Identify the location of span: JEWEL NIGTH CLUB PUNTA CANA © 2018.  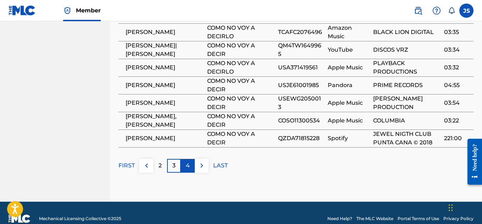
(406, 139).